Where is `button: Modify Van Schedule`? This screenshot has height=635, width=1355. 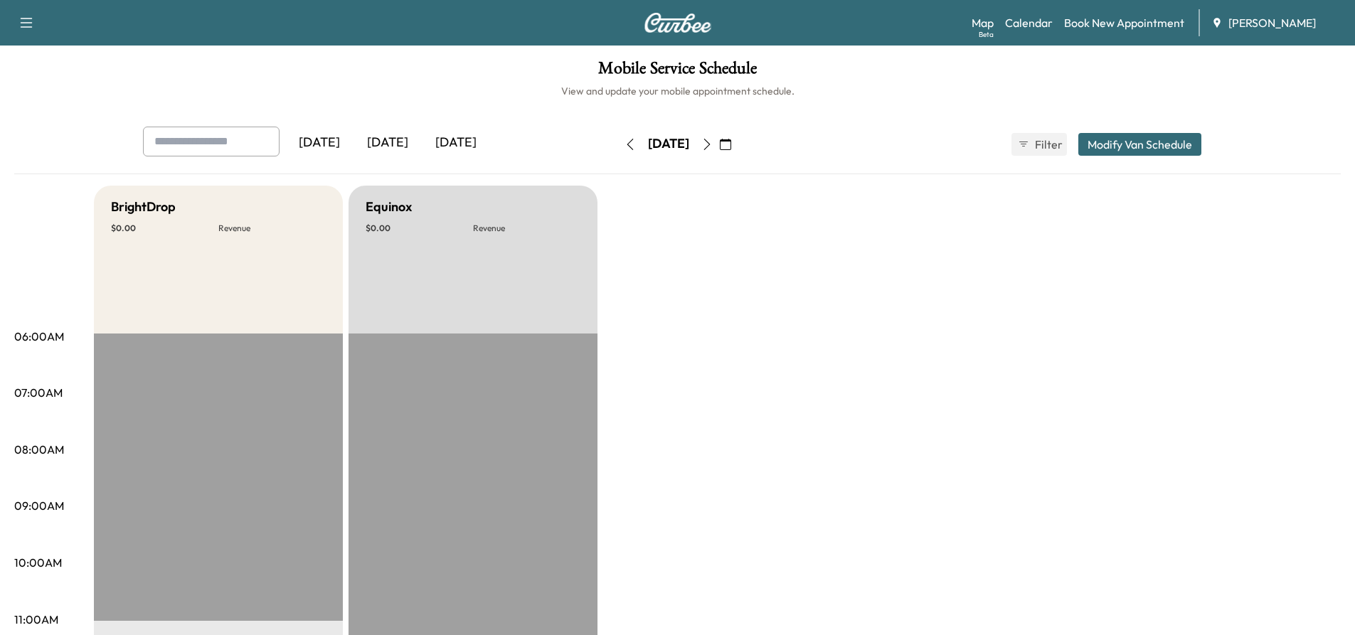 button: Modify Van Schedule is located at coordinates (1139, 144).